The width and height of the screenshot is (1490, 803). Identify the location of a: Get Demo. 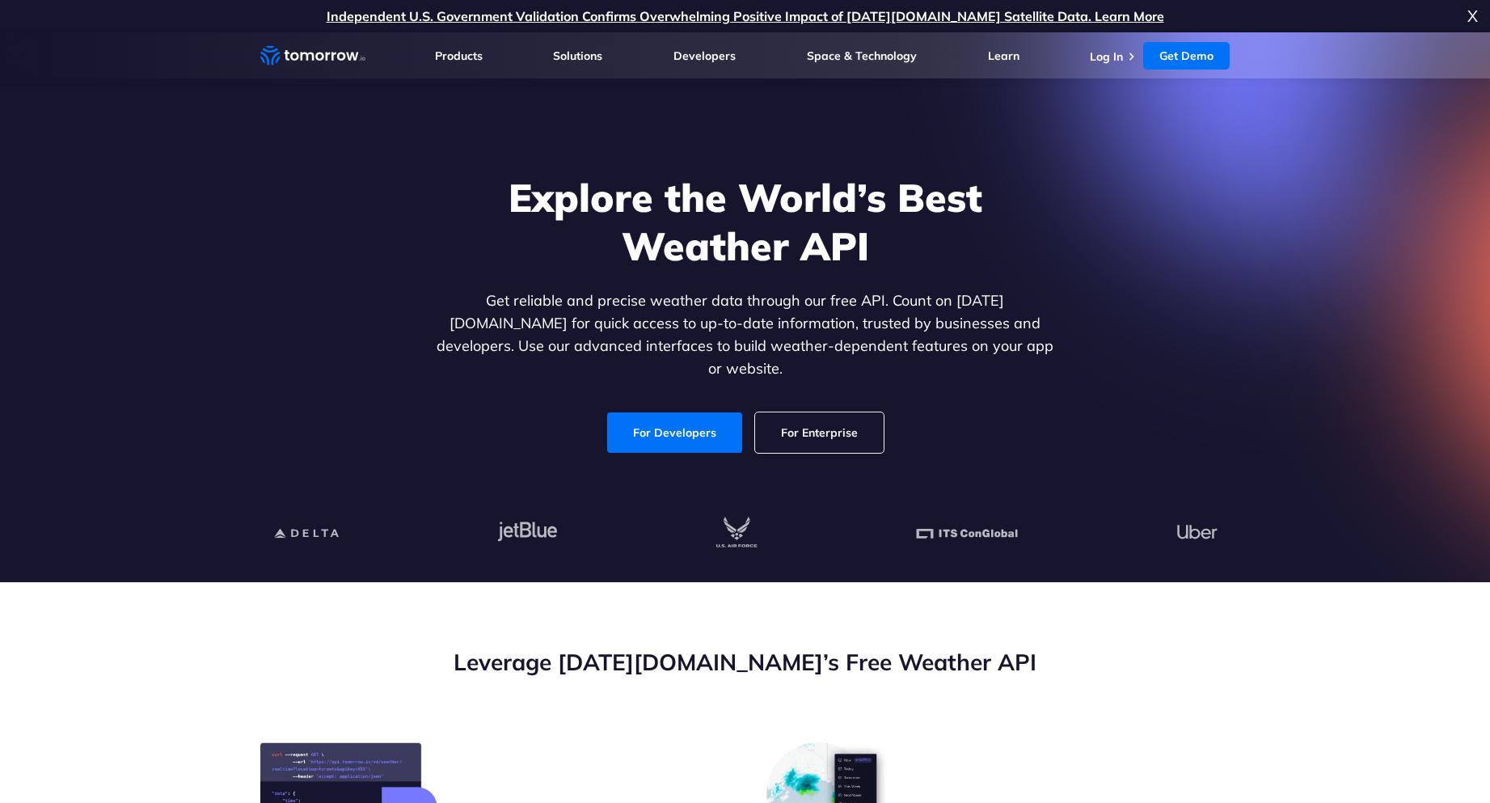
(1186, 56).